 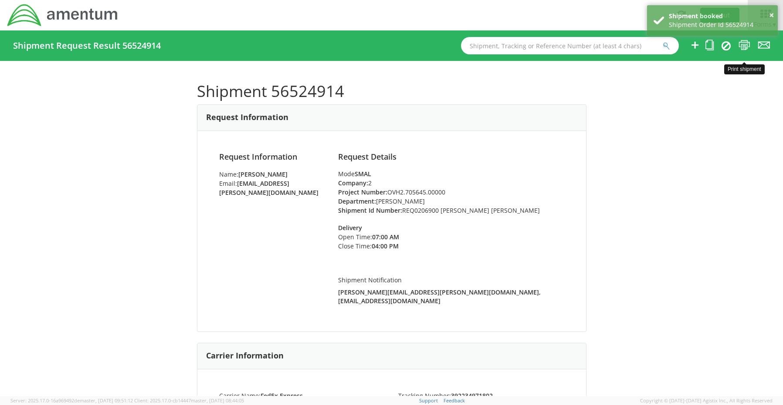 I want to click on li: Tracking Number:, so click(x=481, y=396).